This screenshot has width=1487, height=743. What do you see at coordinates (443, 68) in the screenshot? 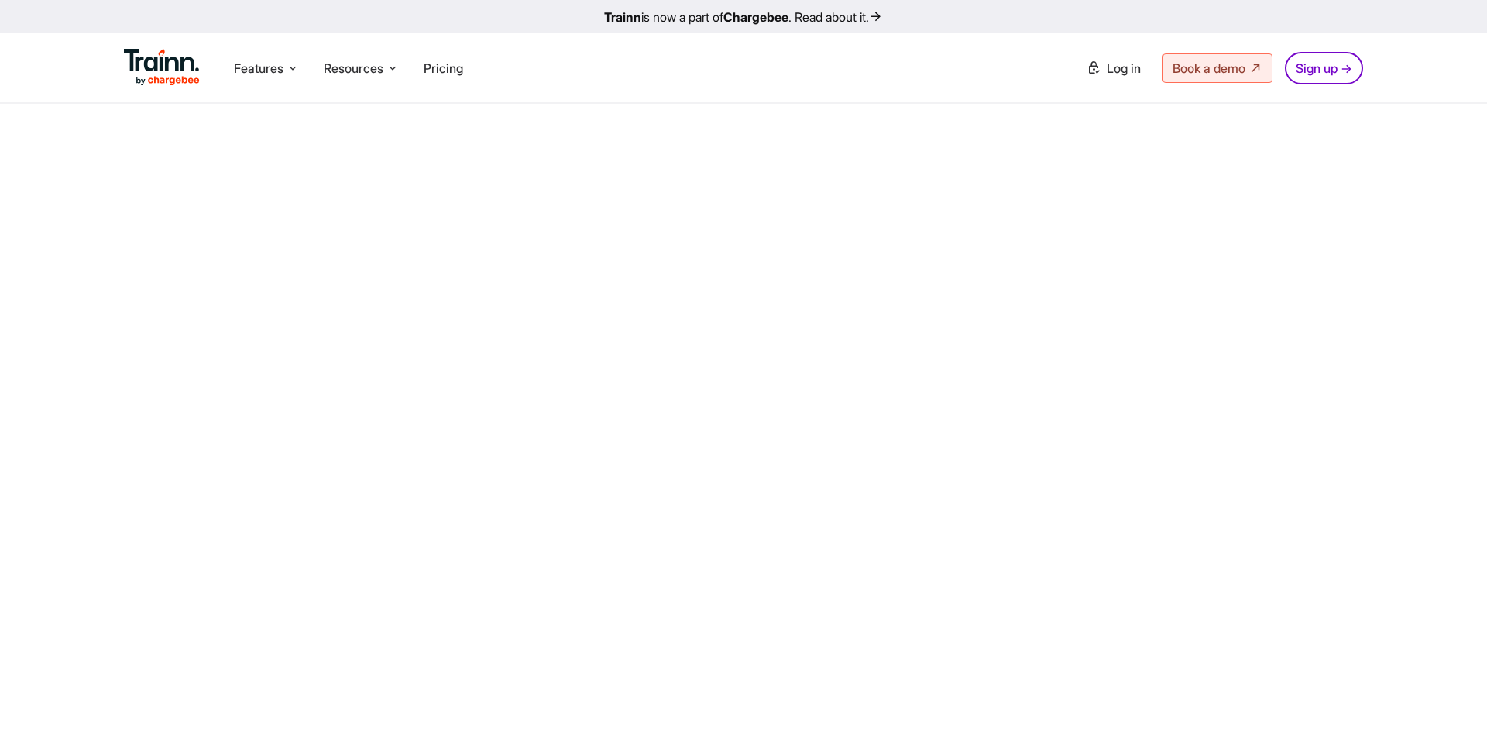
I see `span: Pricing` at bounding box center [443, 68].